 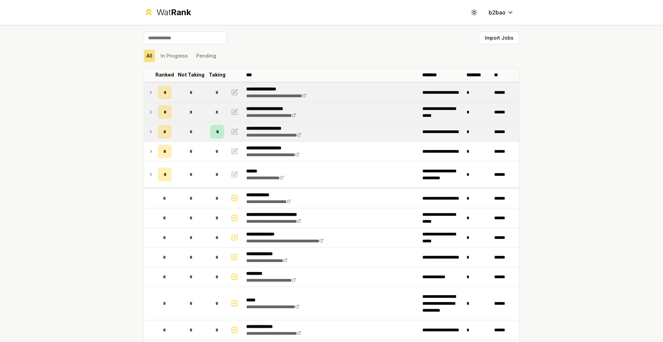 I want to click on p: Taking, so click(x=217, y=75).